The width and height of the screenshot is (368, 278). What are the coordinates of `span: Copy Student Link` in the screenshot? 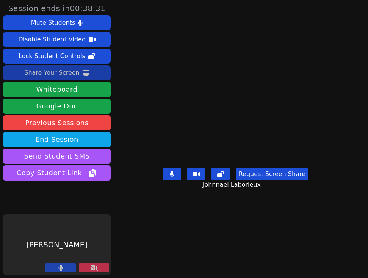 It's located at (57, 173).